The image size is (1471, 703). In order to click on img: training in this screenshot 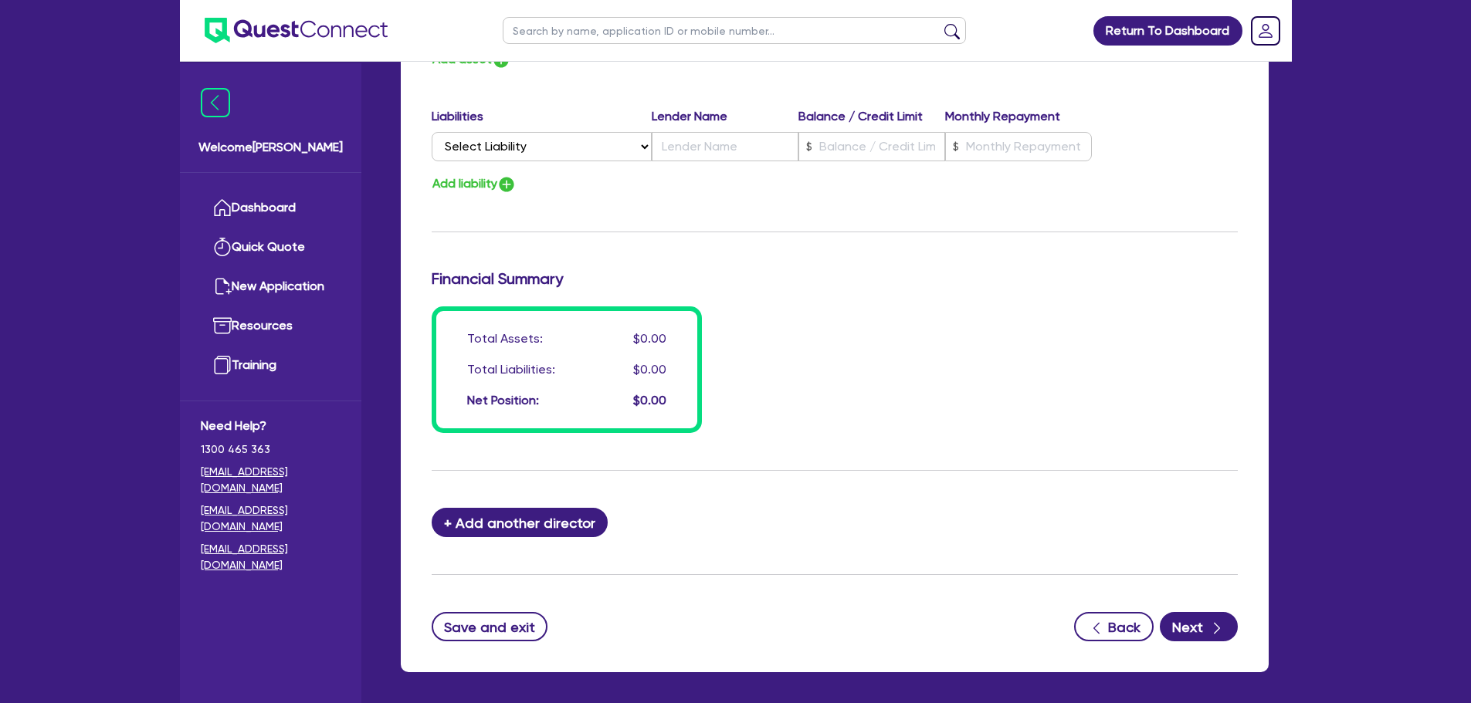, I will do `click(222, 365)`.